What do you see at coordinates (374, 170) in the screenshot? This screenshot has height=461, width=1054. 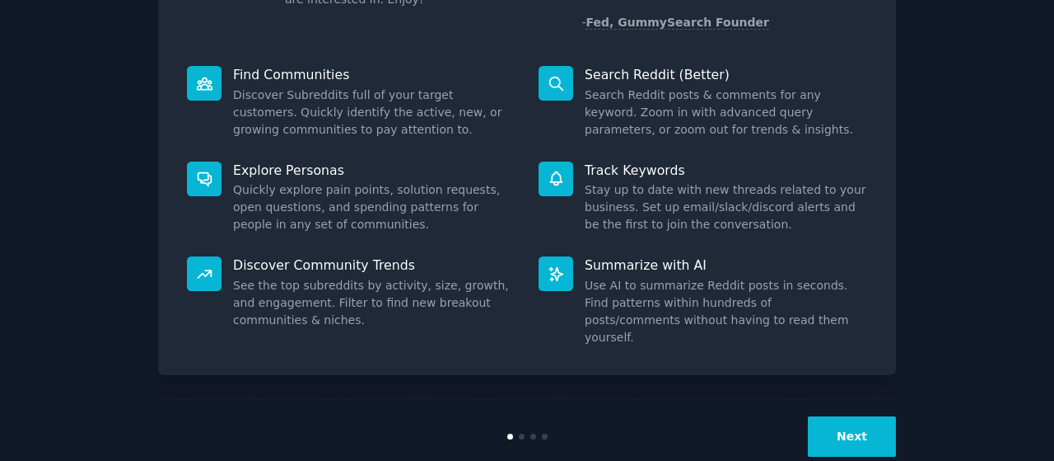 I see `p: Explore Personas` at bounding box center [374, 170].